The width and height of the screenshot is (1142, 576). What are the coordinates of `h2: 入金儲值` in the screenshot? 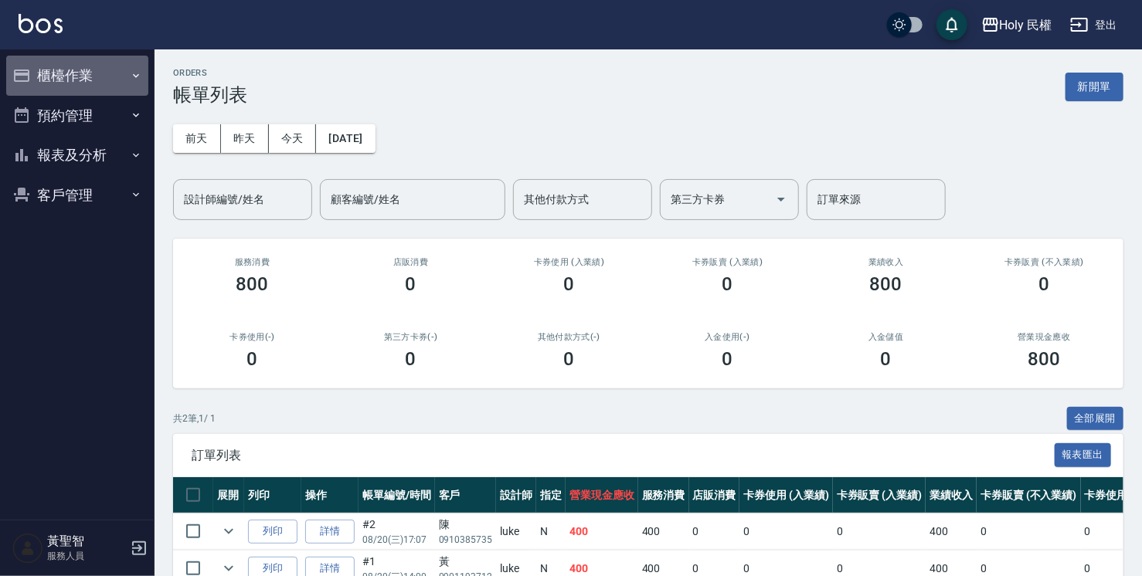 It's located at (885, 337).